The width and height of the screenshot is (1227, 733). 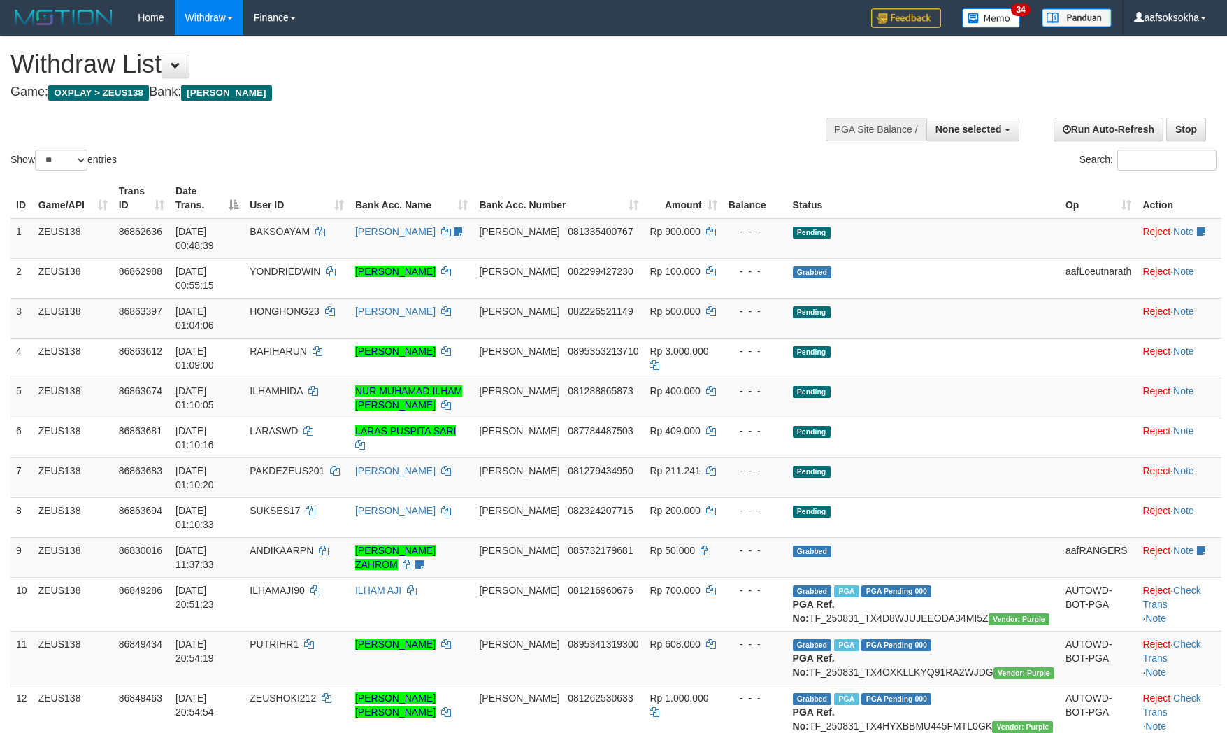 I want to click on select: Showentries, so click(x=61, y=160).